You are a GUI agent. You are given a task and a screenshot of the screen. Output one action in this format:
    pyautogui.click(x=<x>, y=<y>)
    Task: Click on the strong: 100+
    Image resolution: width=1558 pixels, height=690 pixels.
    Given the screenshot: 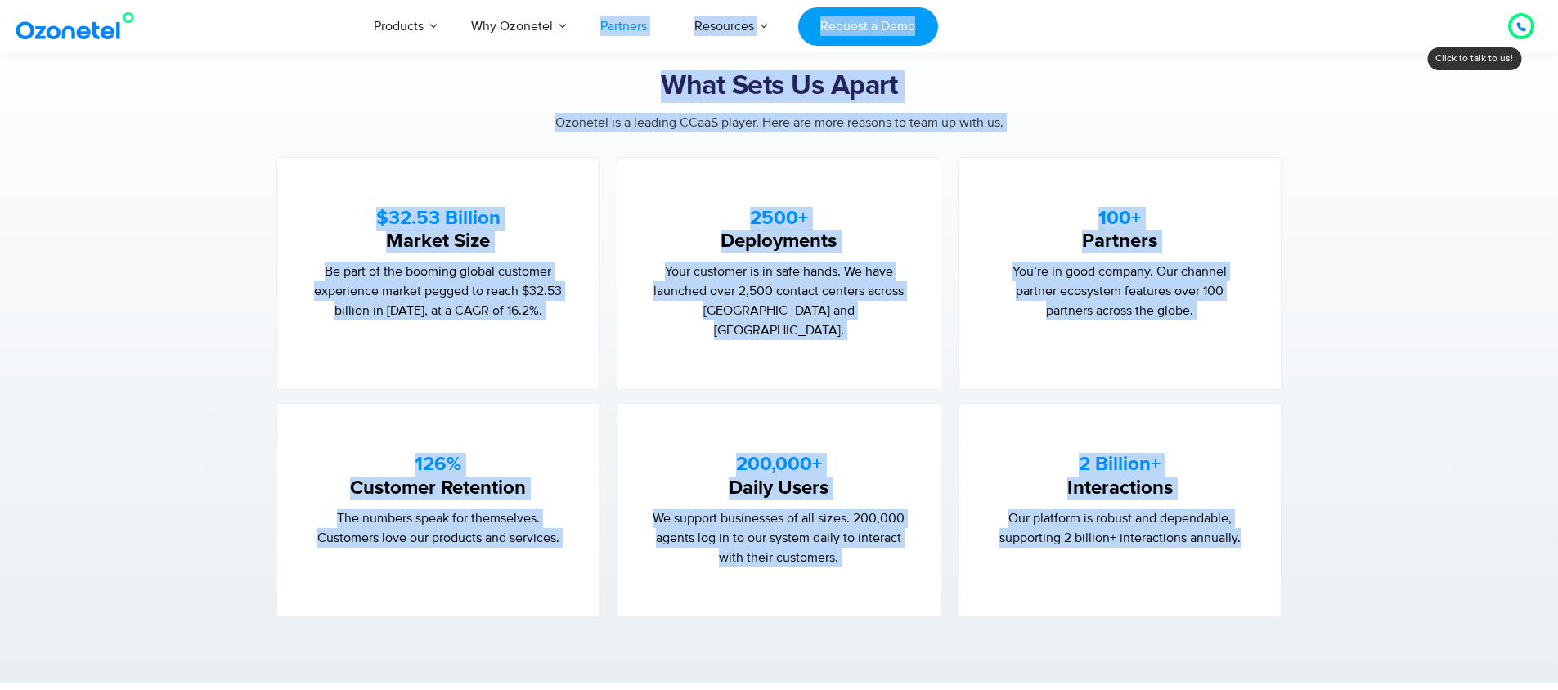 What is the action you would take?
    pyautogui.click(x=1120, y=218)
    